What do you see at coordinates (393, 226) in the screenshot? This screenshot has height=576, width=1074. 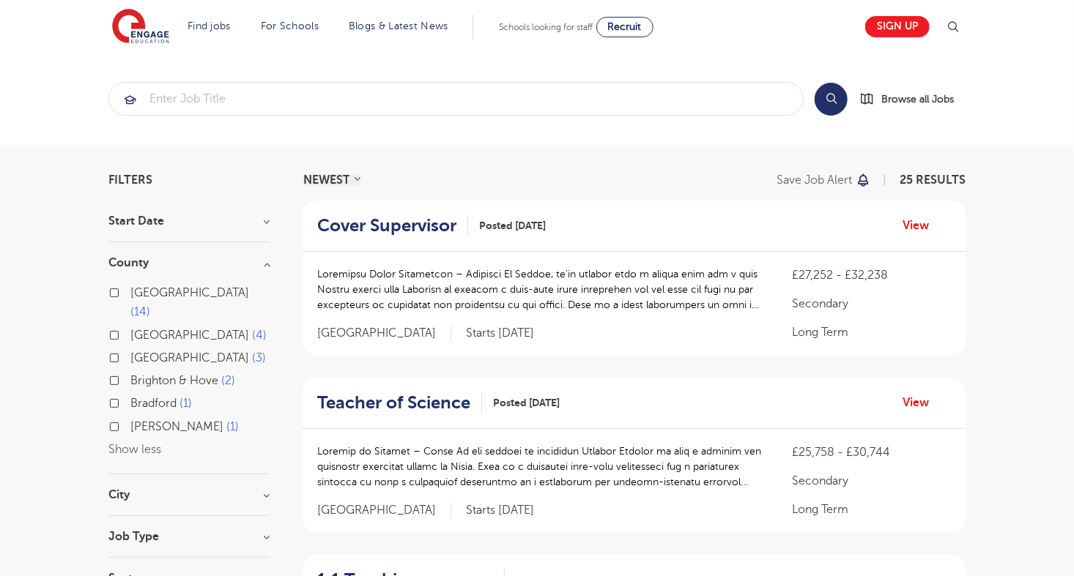 I see `a: Cover Supervisor` at bounding box center [393, 226].